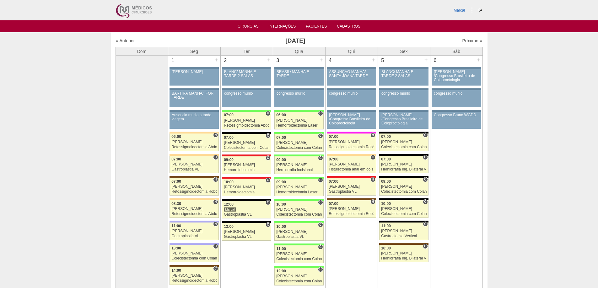 Image resolution: width=598 pixels, height=288 pixels. What do you see at coordinates (382, 61) in the screenshot?
I see `div: 5` at bounding box center [382, 61].